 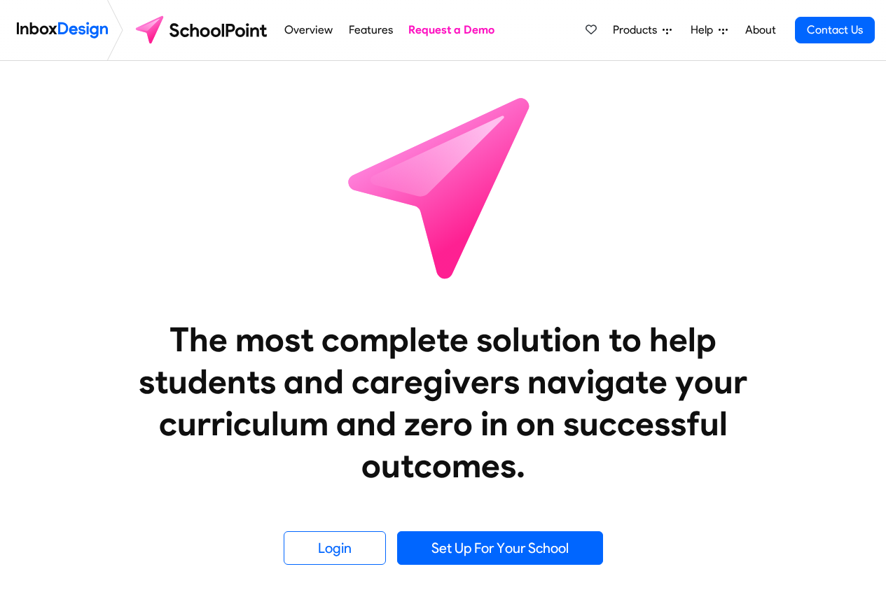 I want to click on span: Products, so click(x=637, y=30).